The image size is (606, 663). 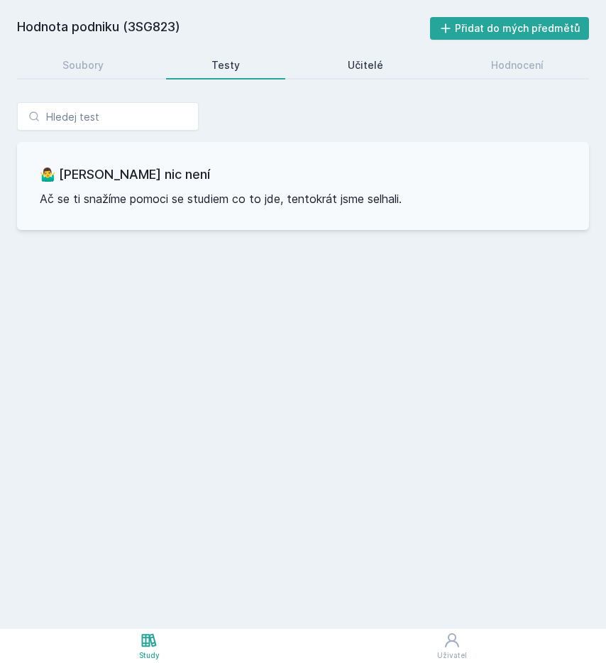 I want to click on div: Hodnocení, so click(x=517, y=65).